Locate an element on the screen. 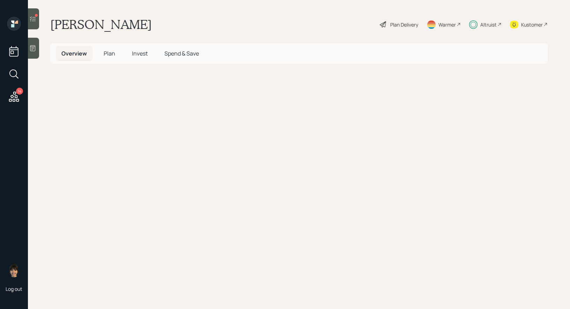  div: Warmer is located at coordinates (447, 24).